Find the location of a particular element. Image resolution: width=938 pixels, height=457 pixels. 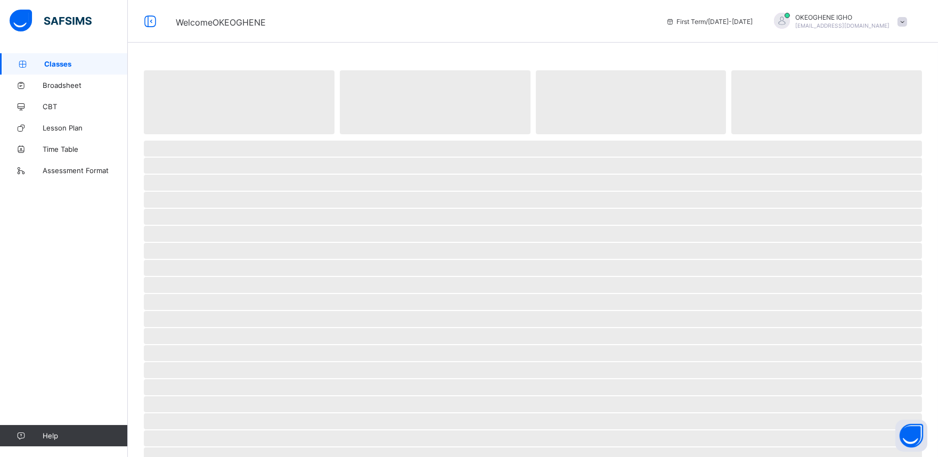

span: Classes is located at coordinates (86, 64).